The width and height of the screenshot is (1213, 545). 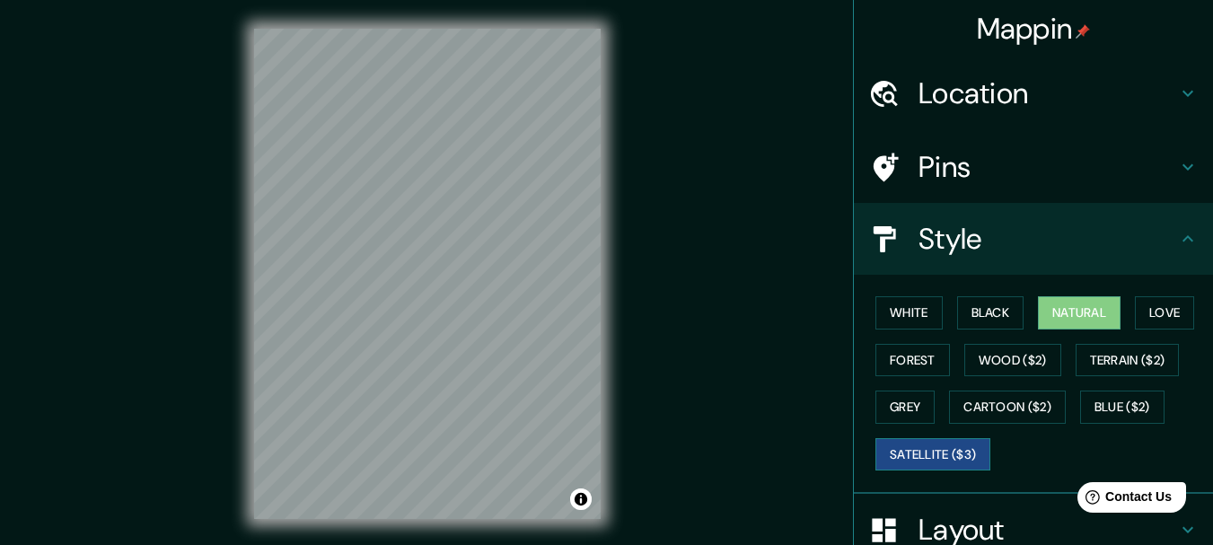 What do you see at coordinates (85, 22) in the screenshot?
I see `span: Contact Us` at bounding box center [85, 22].